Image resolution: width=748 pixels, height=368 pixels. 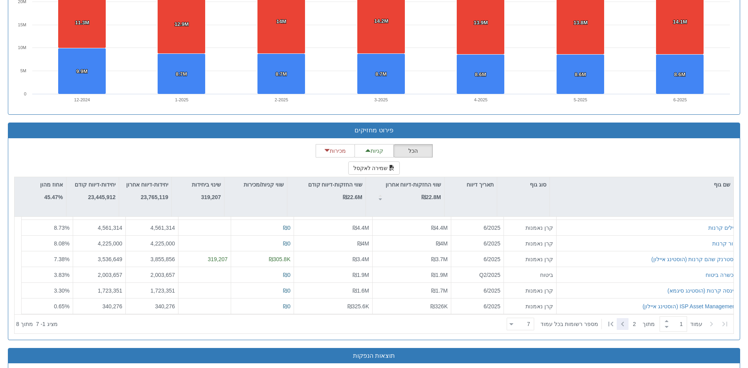 What do you see at coordinates (580, 22) in the screenshot?
I see `tspan: 13.8M` at bounding box center [580, 22].